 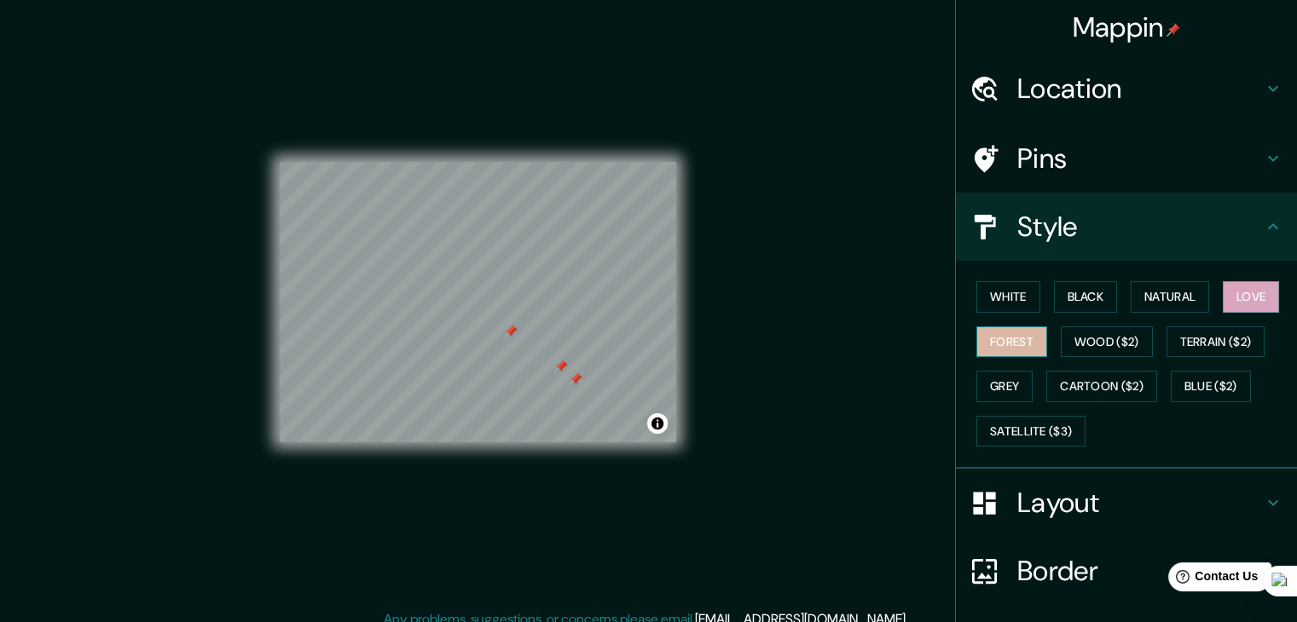 I want to click on button: Wood ($2), so click(x=1106, y=342).